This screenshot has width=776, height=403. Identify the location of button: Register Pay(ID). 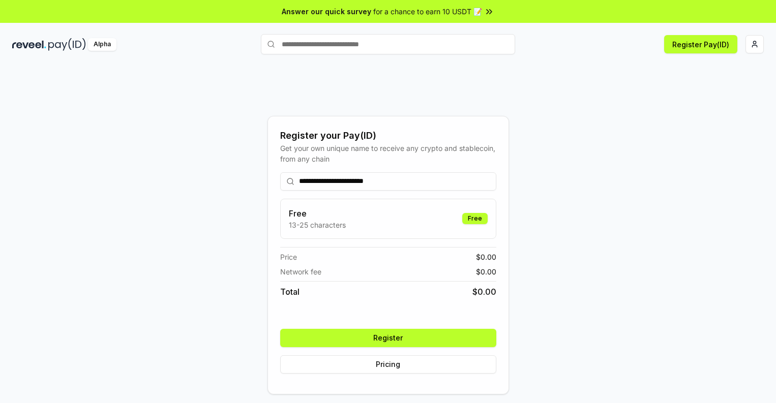
(700, 44).